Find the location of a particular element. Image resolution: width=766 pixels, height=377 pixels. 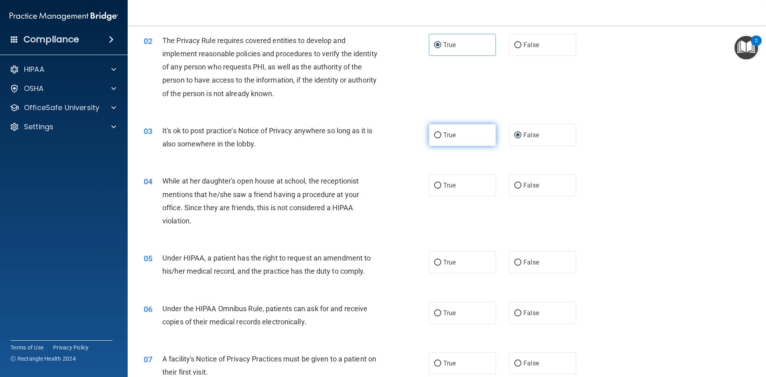

img: PMB logo is located at coordinates (64, 16).